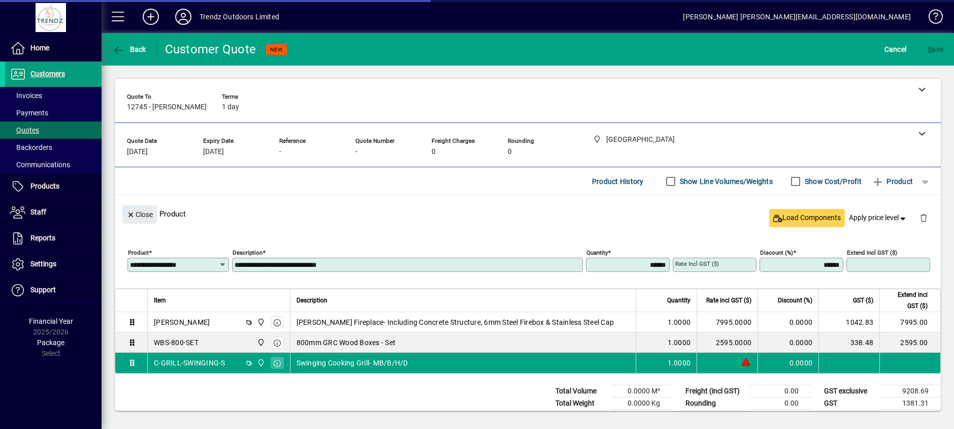 The image size is (954, 429). I want to click on a: Home, so click(53, 48).